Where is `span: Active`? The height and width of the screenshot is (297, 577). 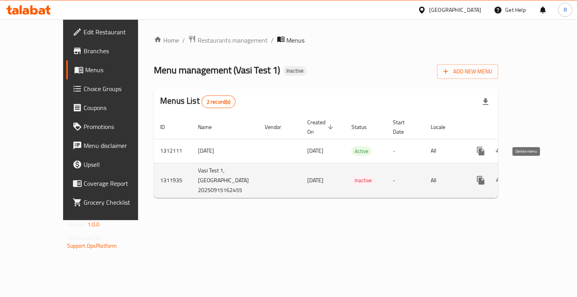 span: Active is located at coordinates (361, 151).